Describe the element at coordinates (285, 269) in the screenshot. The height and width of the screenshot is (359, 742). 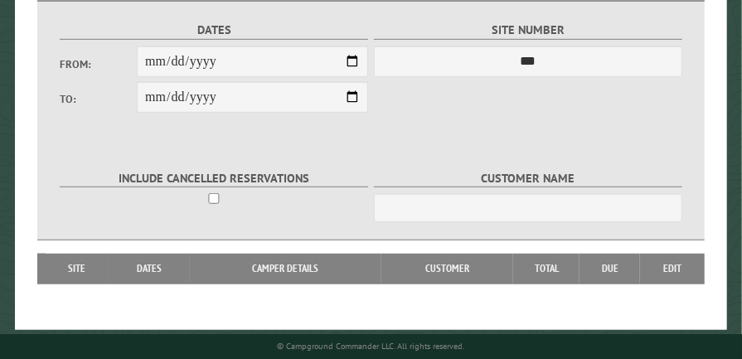
I see `th: Camper Details` at that location.